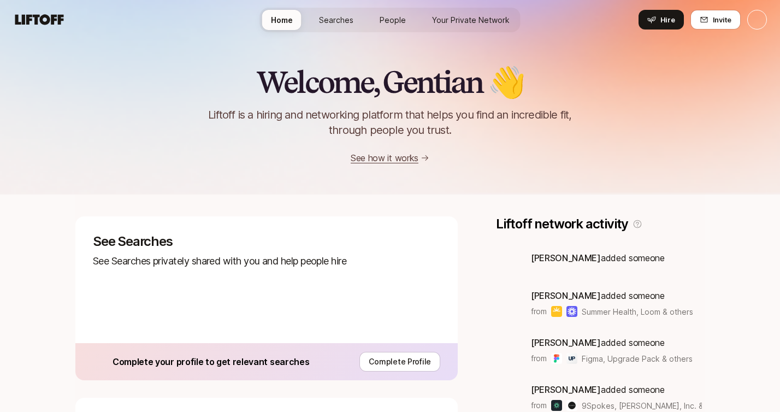  I want to click on img: Figma, so click(556, 358).